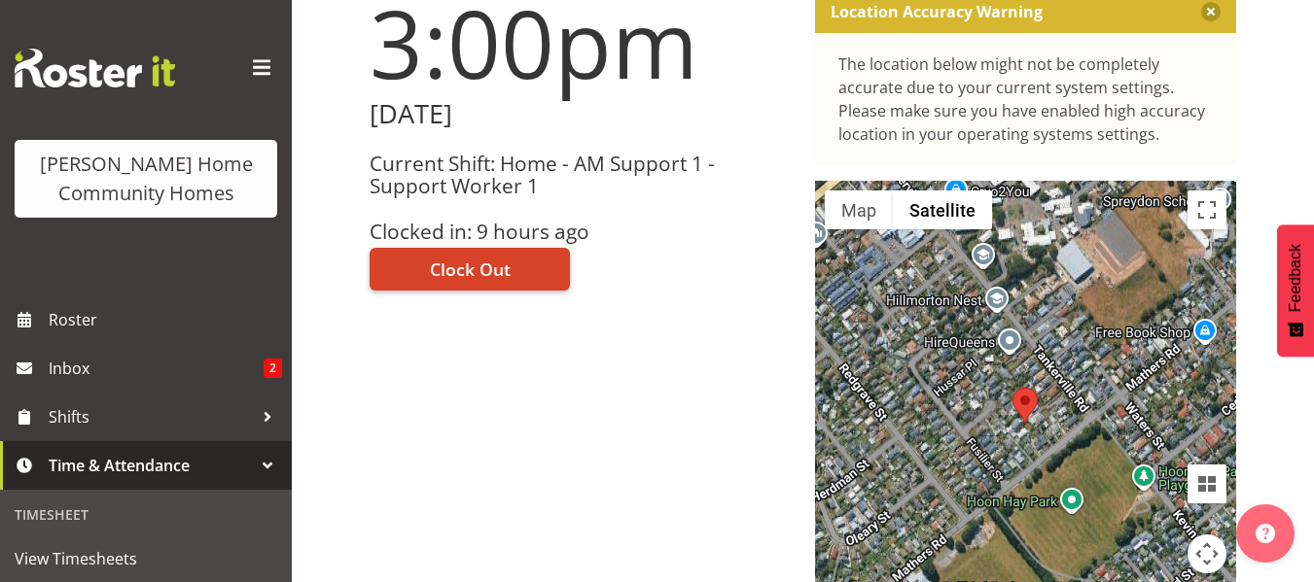  What do you see at coordinates (1265, 534) in the screenshot?
I see `img: help-xxl-2.png` at bounding box center [1265, 534].